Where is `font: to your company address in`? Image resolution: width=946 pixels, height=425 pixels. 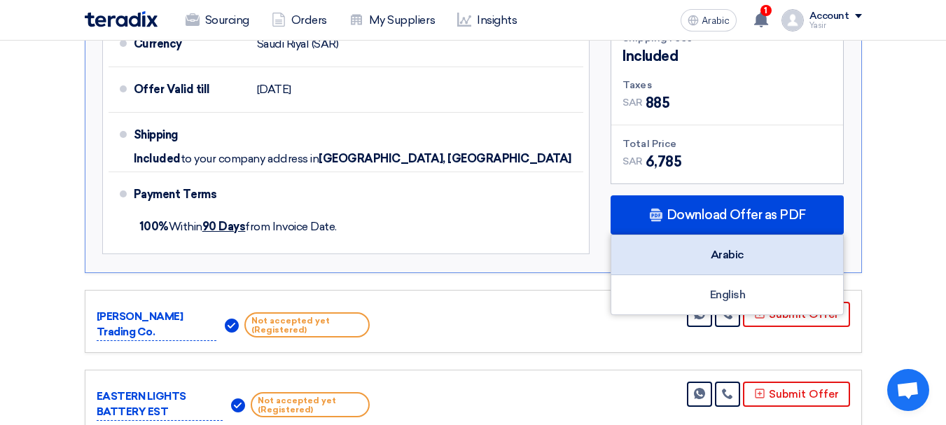
font: to your company address in is located at coordinates (250, 158).